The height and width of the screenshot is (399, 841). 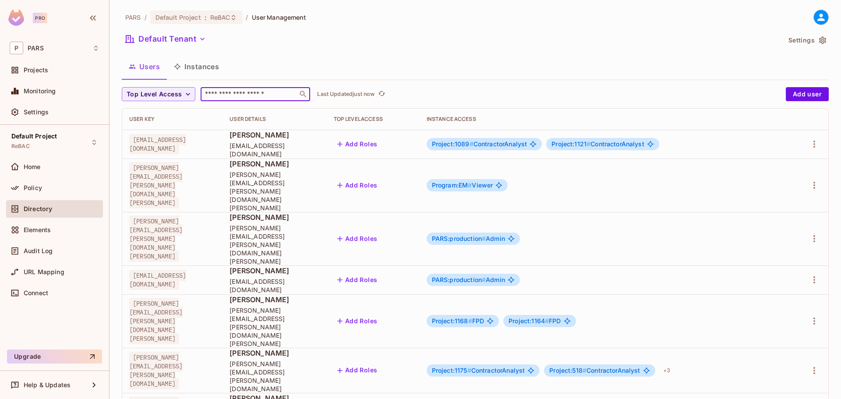 What do you see at coordinates (382, 94) in the screenshot?
I see `button: refresh` at bounding box center [382, 94].